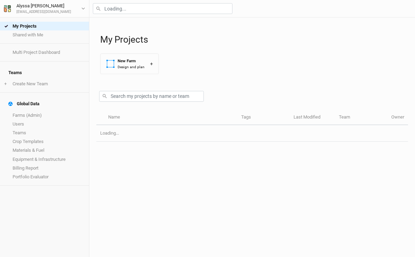 The width and height of the screenshot is (415, 257). What do you see at coordinates (252, 133) in the screenshot?
I see `td: Loading...` at bounding box center [252, 133].